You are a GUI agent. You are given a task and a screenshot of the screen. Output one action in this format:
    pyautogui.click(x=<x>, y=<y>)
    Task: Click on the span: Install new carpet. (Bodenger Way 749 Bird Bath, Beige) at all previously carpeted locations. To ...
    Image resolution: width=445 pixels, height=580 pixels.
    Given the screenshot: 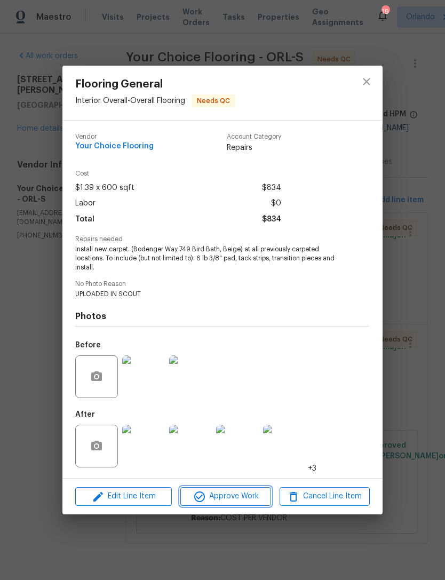 What is the action you would take?
    pyautogui.click(x=208, y=258)
    